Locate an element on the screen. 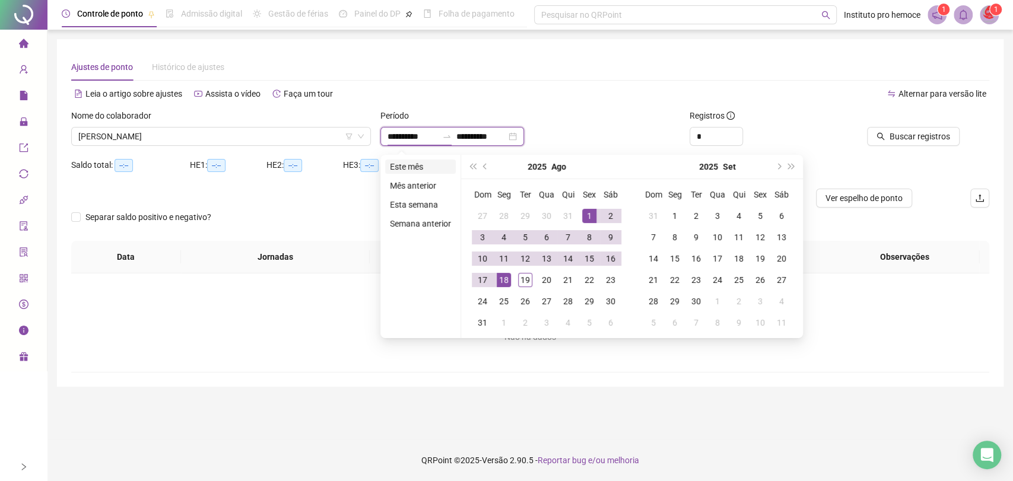 This screenshot has height=481, width=1013. div: 29 is located at coordinates (525, 216).